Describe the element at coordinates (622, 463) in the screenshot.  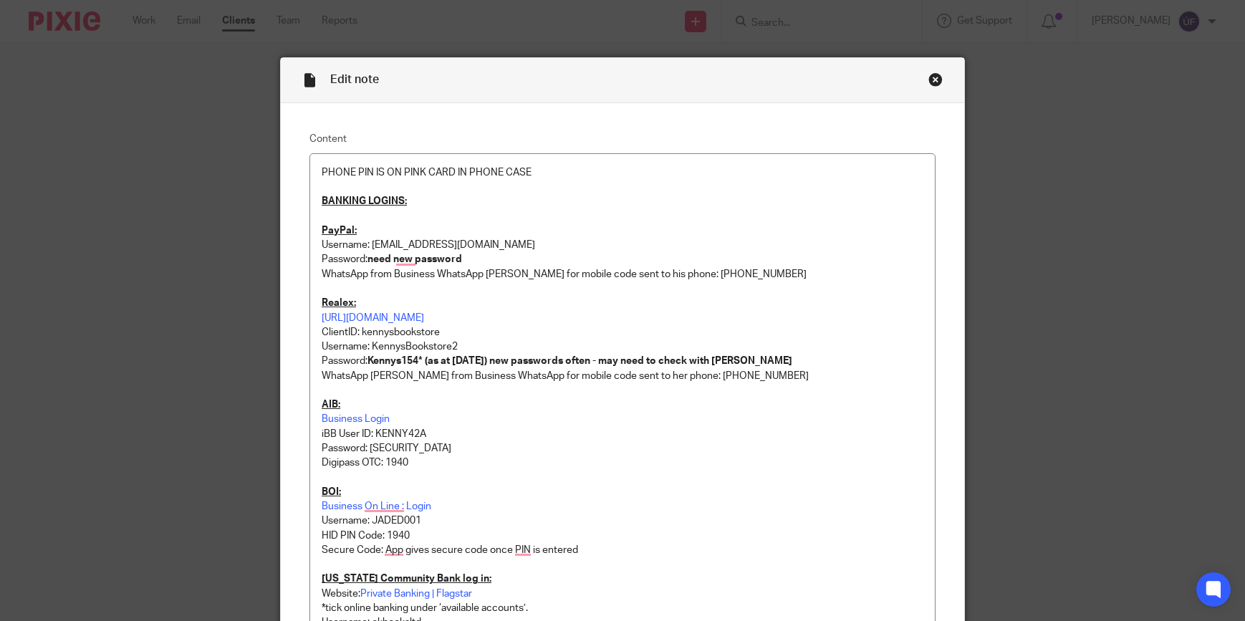
I see `p: Digipass OTC: 1940` at that location.